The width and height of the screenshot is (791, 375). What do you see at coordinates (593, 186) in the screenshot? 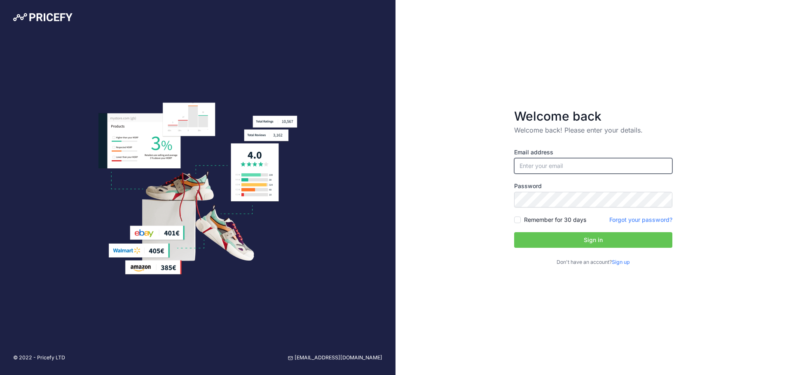
I see `label: Password` at bounding box center [593, 186].